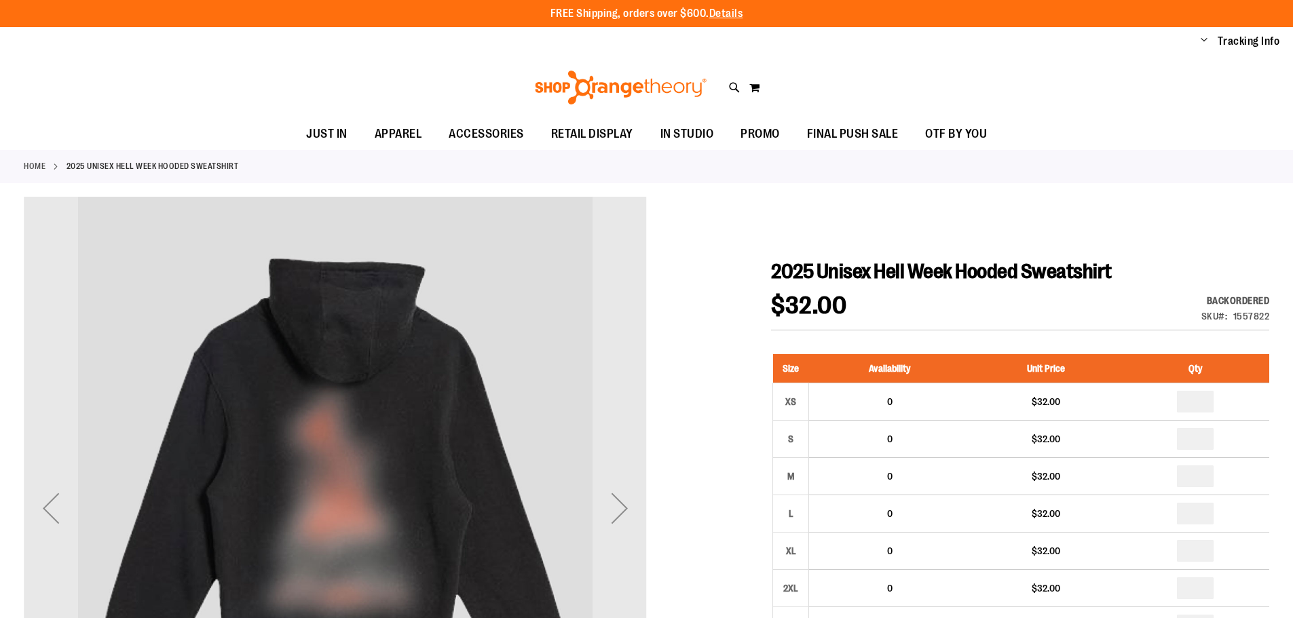 The image size is (1293, 618). Describe the element at coordinates (1235, 301) in the screenshot. I see `div: Availability` at that location.